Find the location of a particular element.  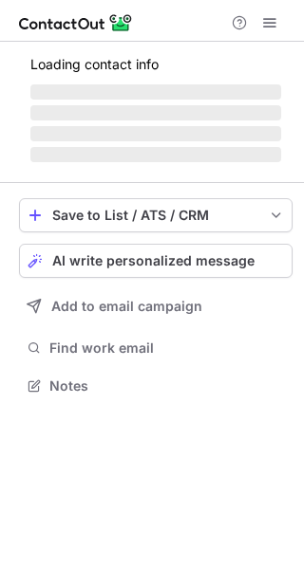

img: ContactOut v5.3.10 is located at coordinates (76, 23).